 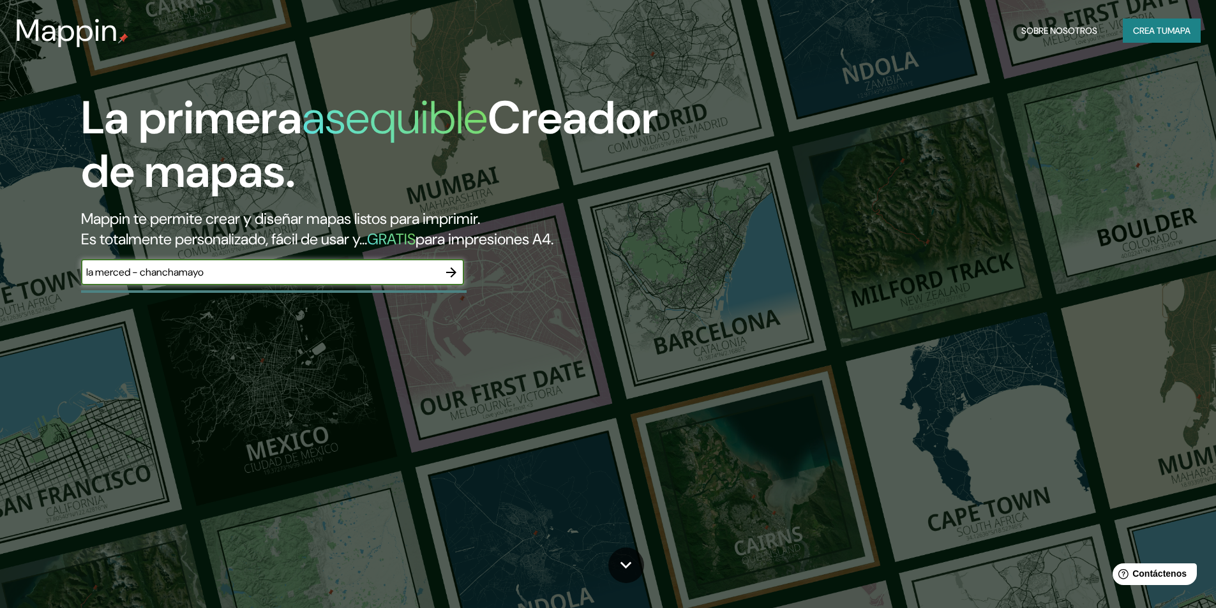 I want to click on font: La primera, so click(x=192, y=117).